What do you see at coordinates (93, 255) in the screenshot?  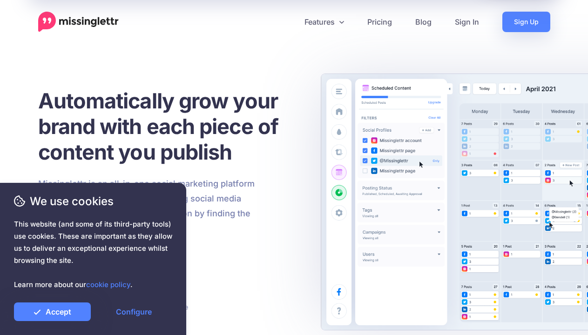 I see `span: This website (and some of its third-party tools) use cookies. These are important as they allow u...` at bounding box center [93, 255].